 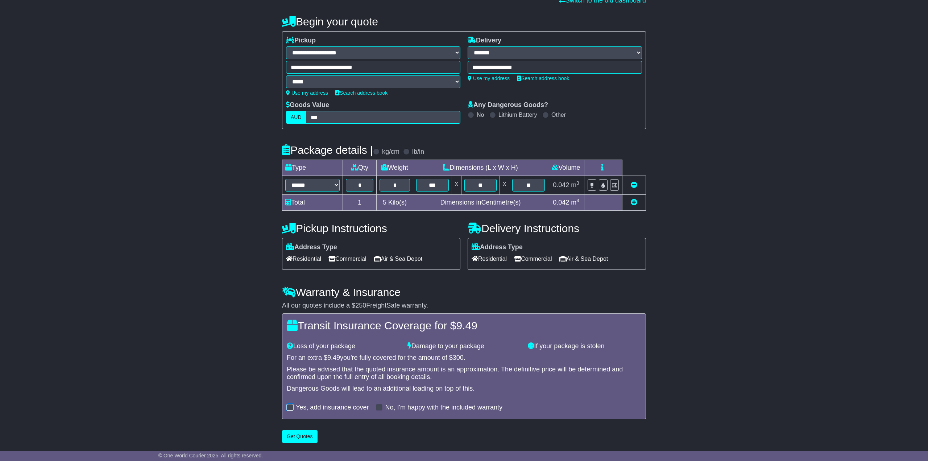 I want to click on h4: Delivery Instructions, so click(x=557, y=228).